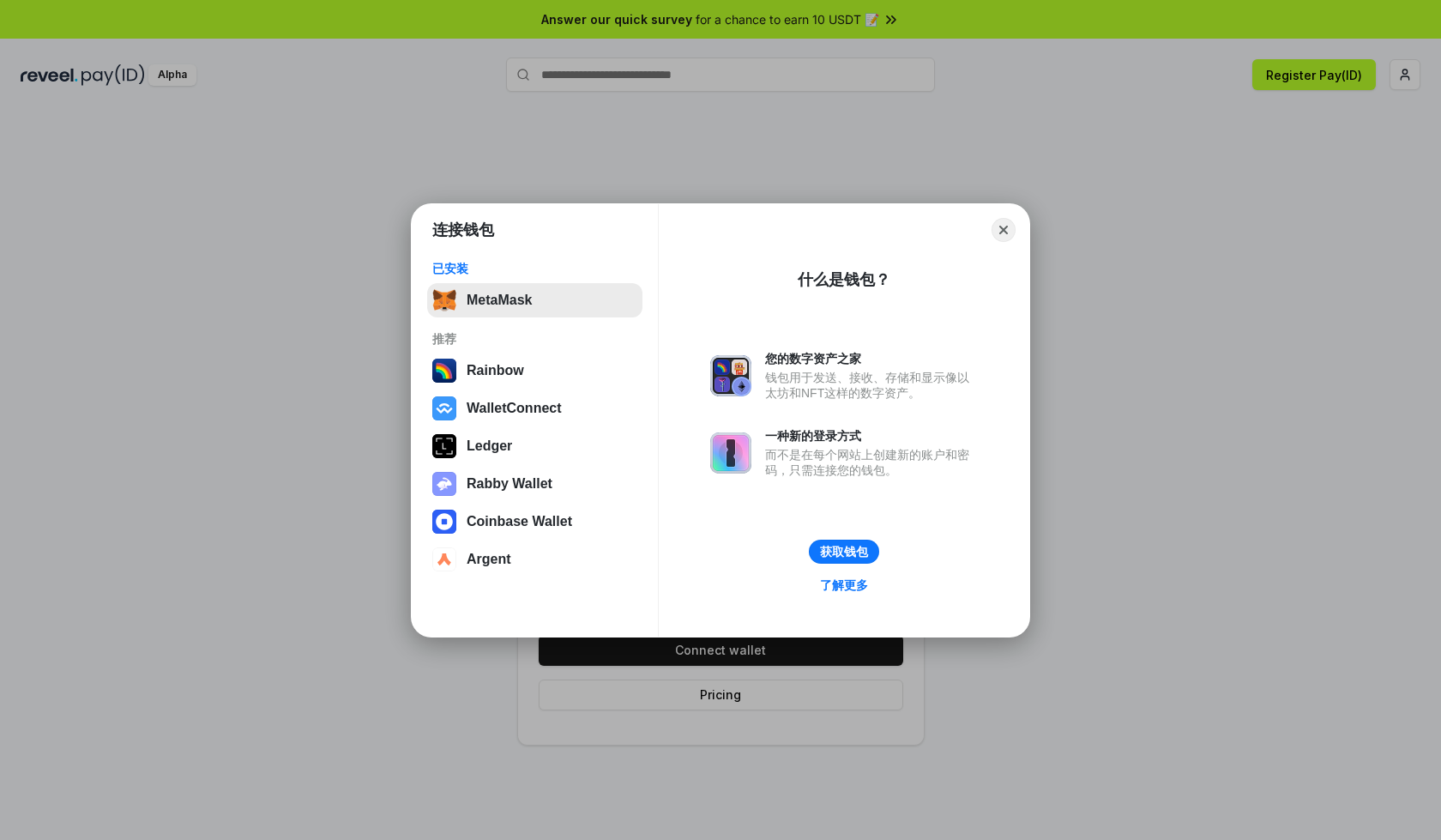 The width and height of the screenshot is (1441, 840). What do you see at coordinates (534, 339) in the screenshot?
I see `div: 推荐` at bounding box center [534, 339].